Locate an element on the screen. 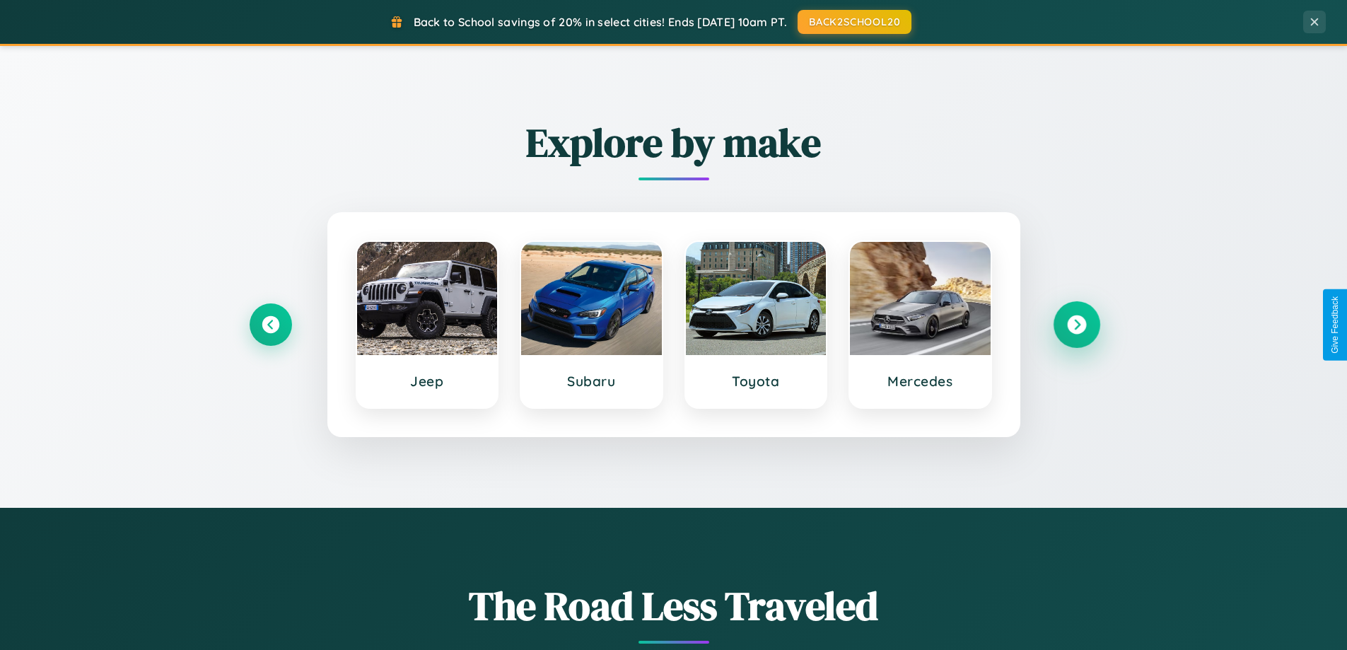 This screenshot has height=650, width=1347. h2: Explore by make is located at coordinates (674, 142).